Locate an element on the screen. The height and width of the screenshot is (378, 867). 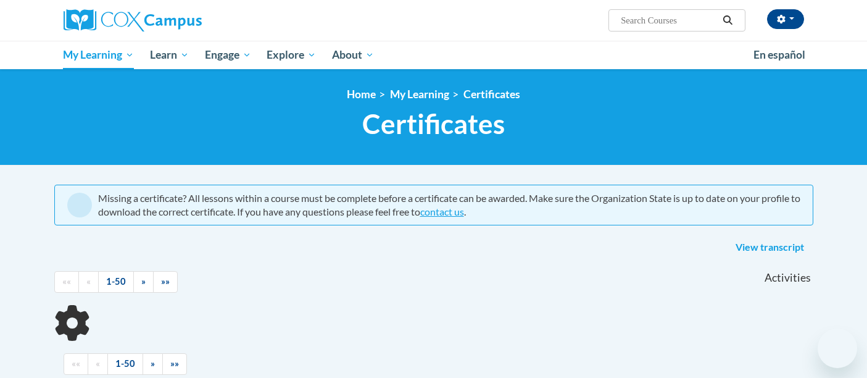
img: Cox Campus is located at coordinates (133, 20).